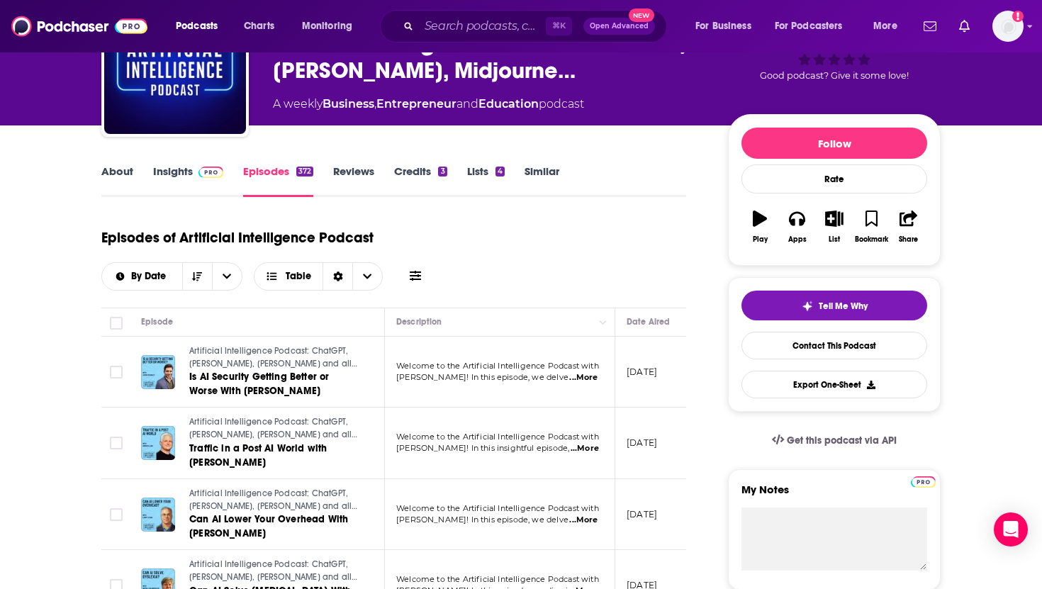 The height and width of the screenshot is (589, 1042). I want to click on span: Get this podcast via API, so click(842, 440).